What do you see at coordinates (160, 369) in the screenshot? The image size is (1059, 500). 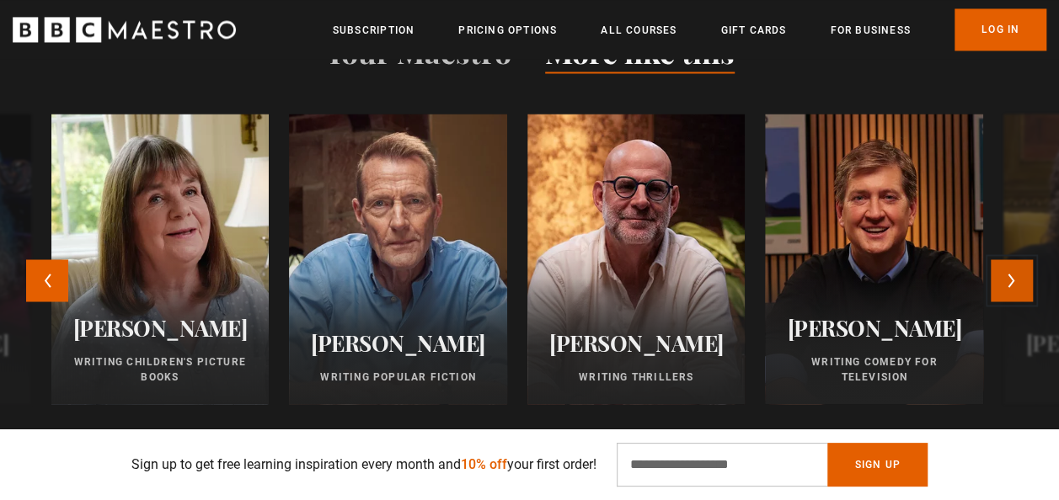 I see `p: Writing Children's Picture Books` at bounding box center [160, 369].